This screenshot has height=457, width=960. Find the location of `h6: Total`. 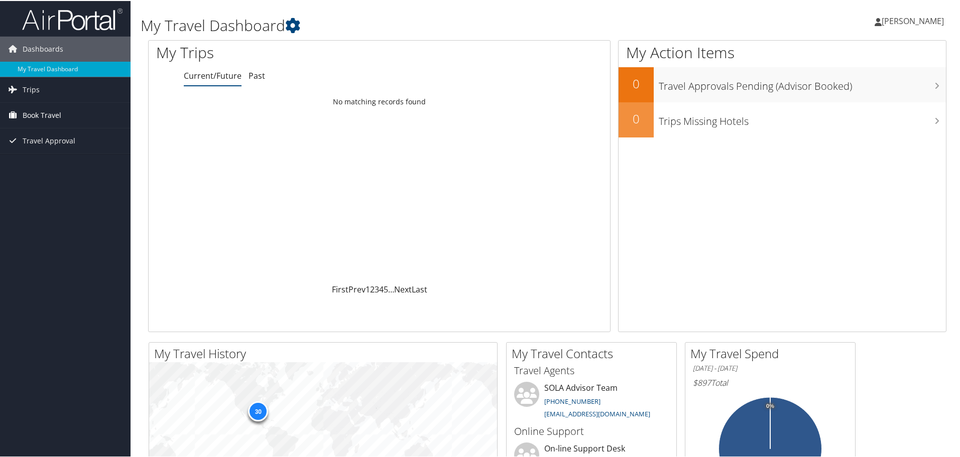

h6: Total is located at coordinates (770, 382).